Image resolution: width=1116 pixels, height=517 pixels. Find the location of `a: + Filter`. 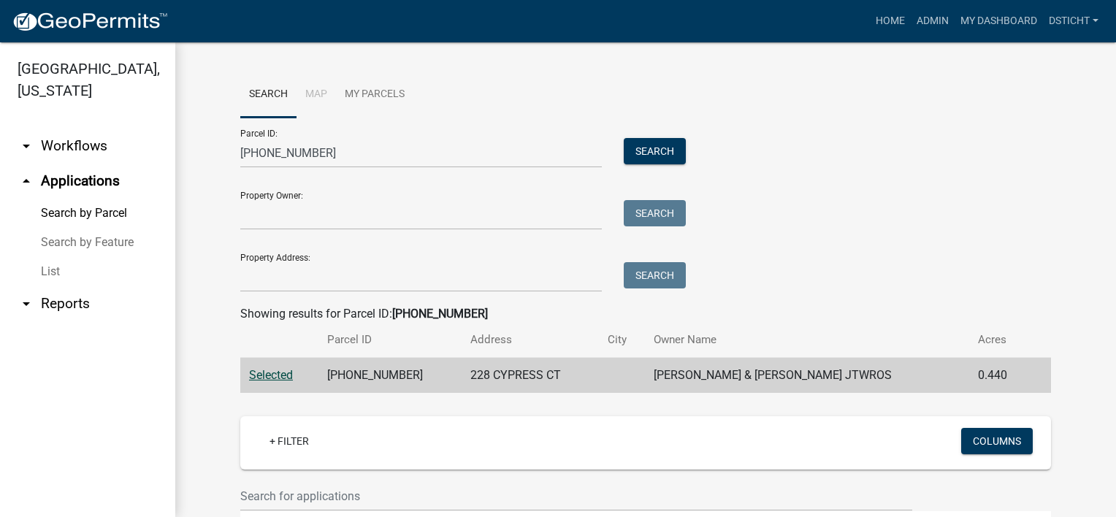

a: + Filter is located at coordinates (289, 441).